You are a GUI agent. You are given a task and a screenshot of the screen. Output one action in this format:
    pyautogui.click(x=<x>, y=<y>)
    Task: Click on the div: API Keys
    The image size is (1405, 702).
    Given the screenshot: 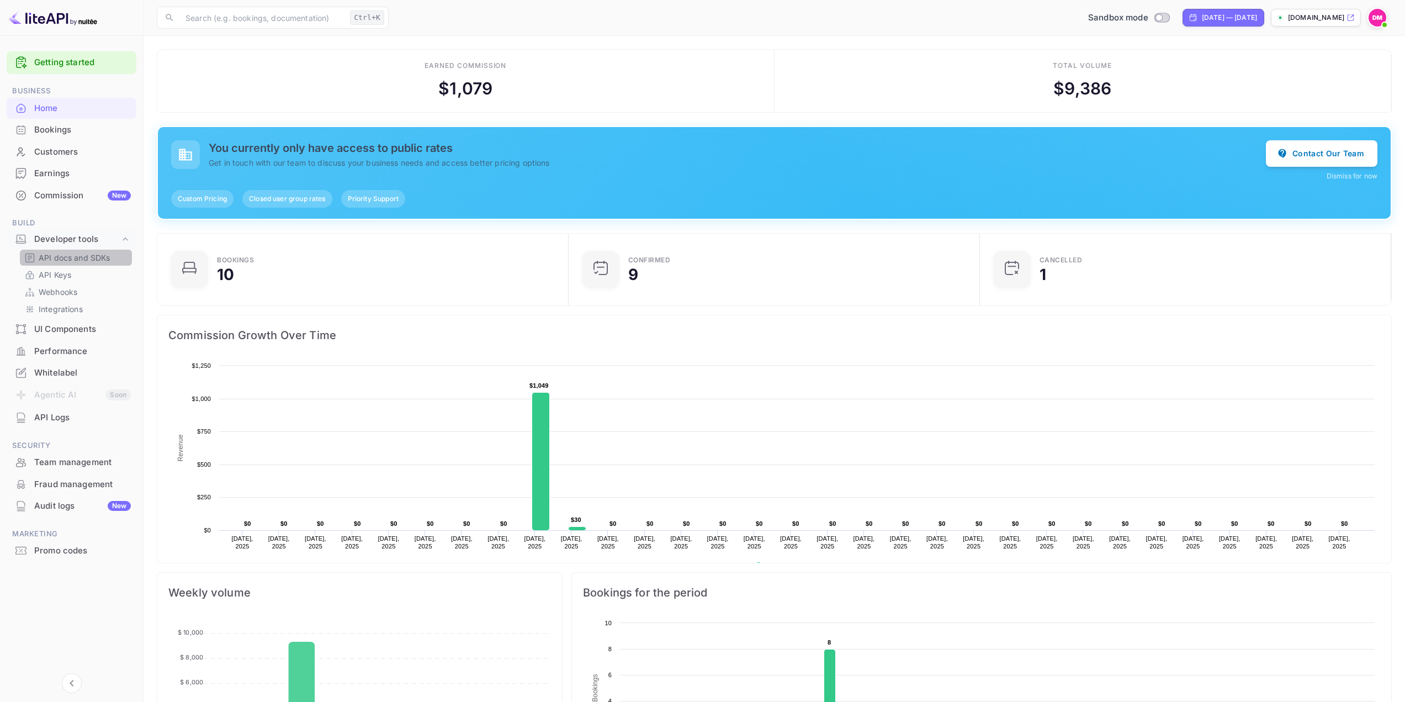 What is the action you would take?
    pyautogui.click(x=76, y=274)
    